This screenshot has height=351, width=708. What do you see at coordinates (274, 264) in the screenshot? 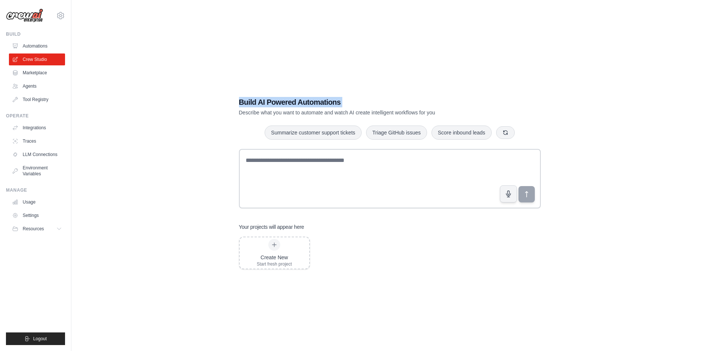
I see `div: Start fresh project` at bounding box center [274, 264].